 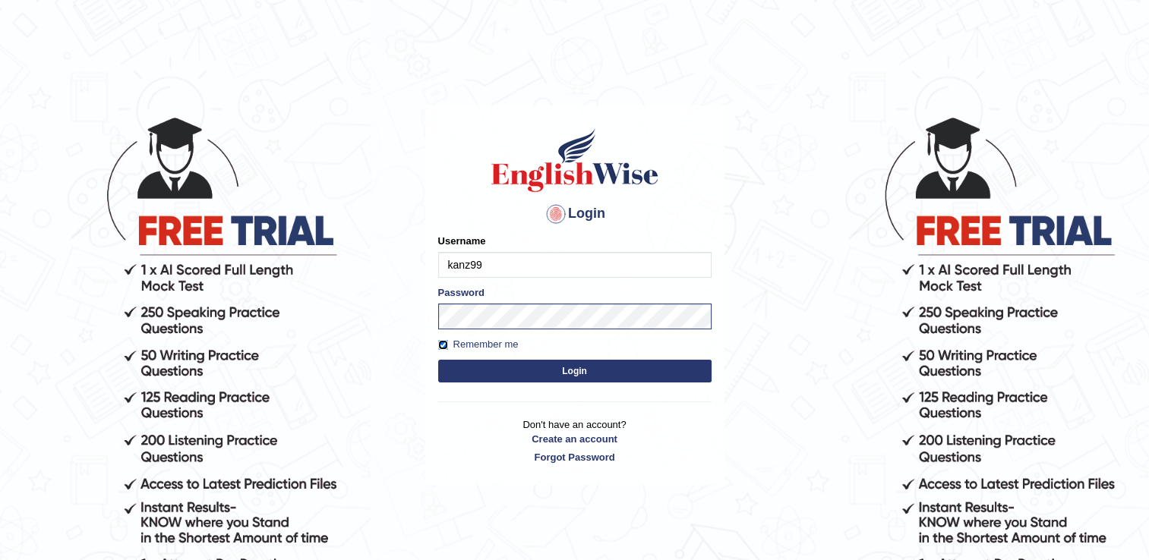 What do you see at coordinates (575, 160) in the screenshot?
I see `img: Logo of English Wise sign in for intelligent practice with AI` at bounding box center [575, 160].